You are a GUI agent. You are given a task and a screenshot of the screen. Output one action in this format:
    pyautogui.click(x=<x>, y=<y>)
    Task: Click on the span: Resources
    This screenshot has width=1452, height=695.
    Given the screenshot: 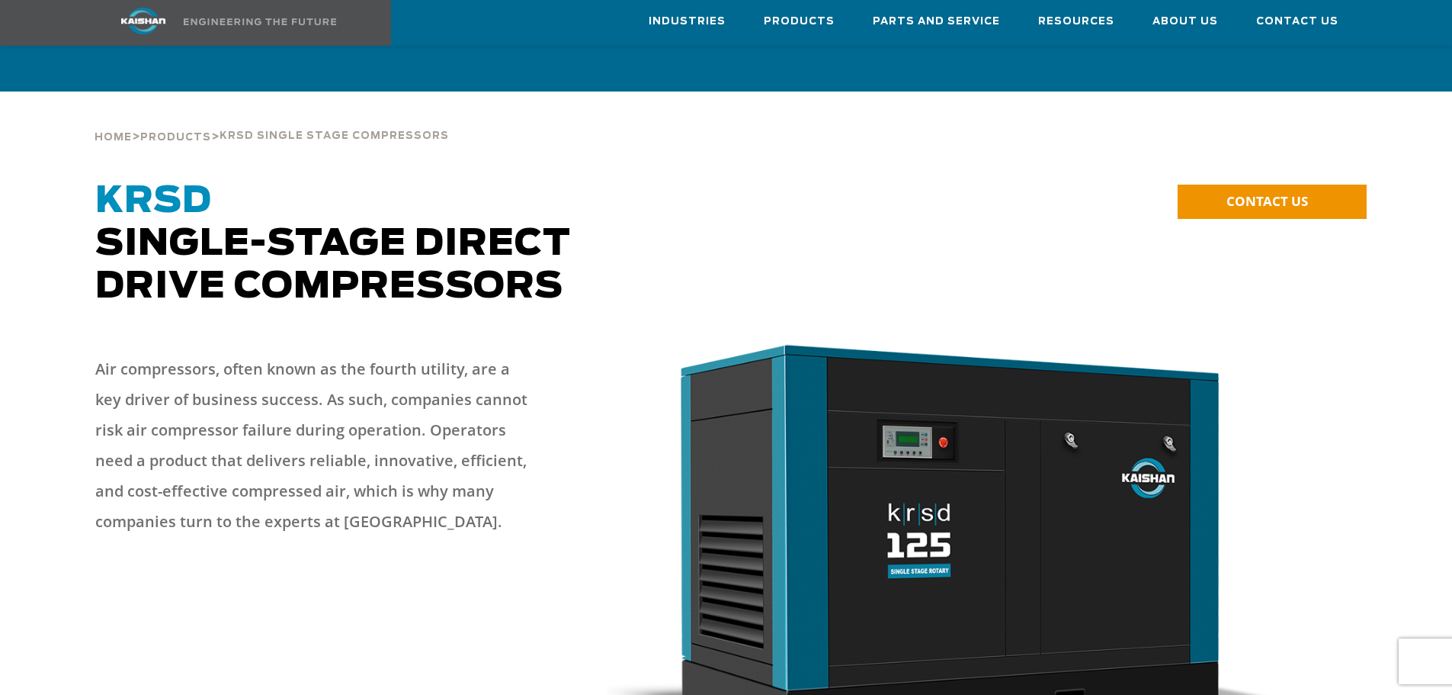 What is the action you would take?
    pyautogui.click(x=1077, y=21)
    